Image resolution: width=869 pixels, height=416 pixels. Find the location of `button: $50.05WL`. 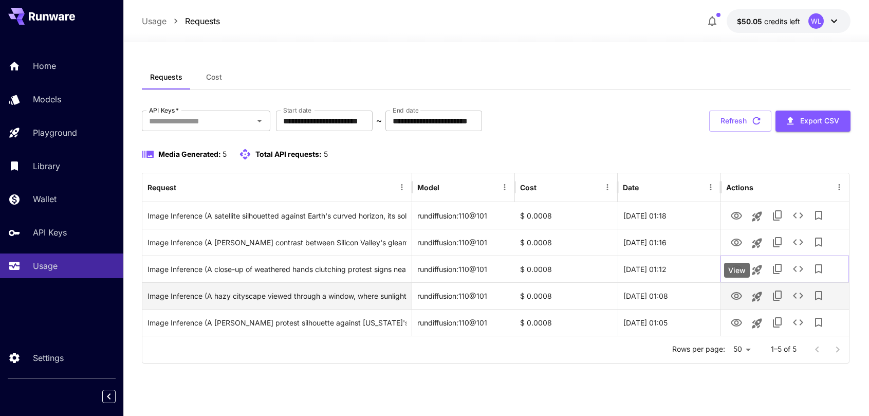

button: $50.05WL is located at coordinates (788, 21).